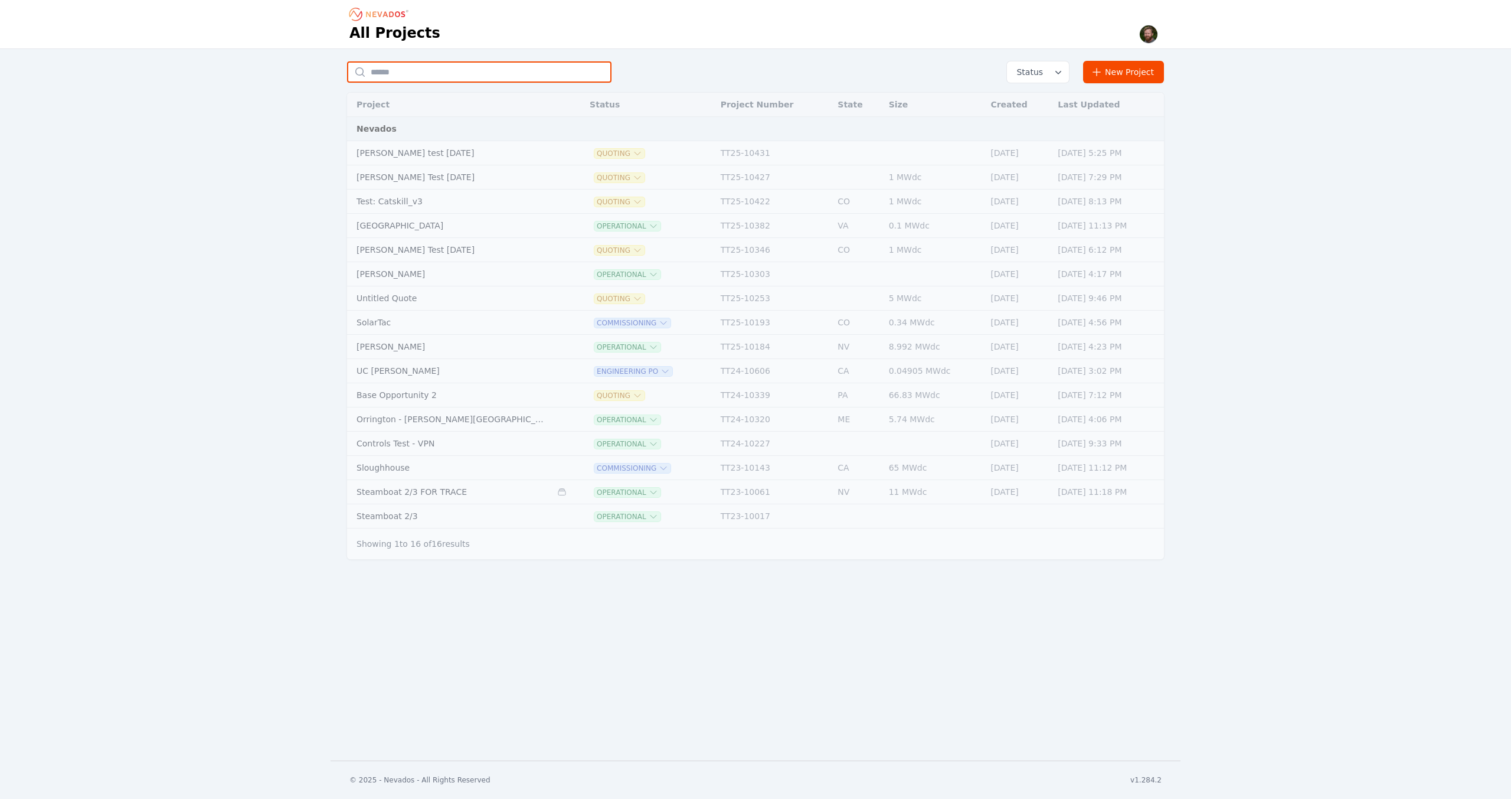  Describe the element at coordinates (1108, 104) in the screenshot. I see `th: Last Updated` at that location.